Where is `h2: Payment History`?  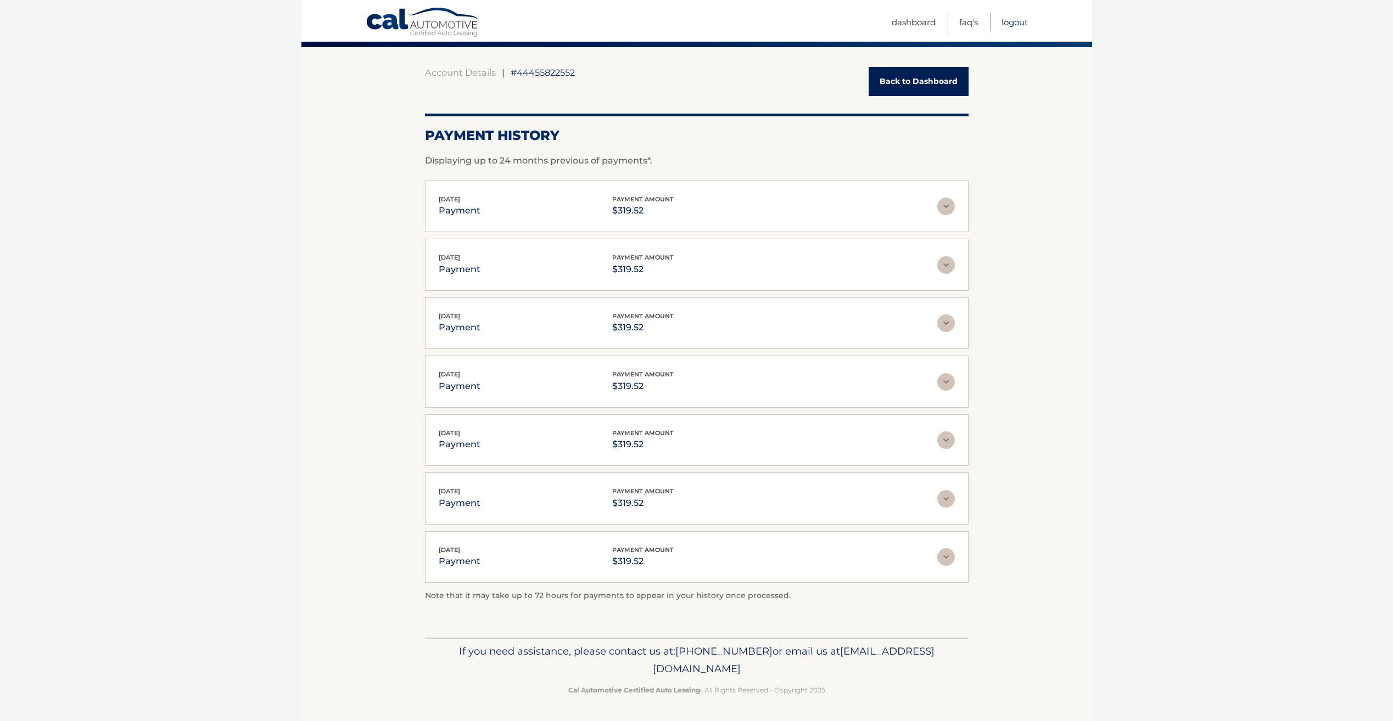
h2: Payment History is located at coordinates (697, 136).